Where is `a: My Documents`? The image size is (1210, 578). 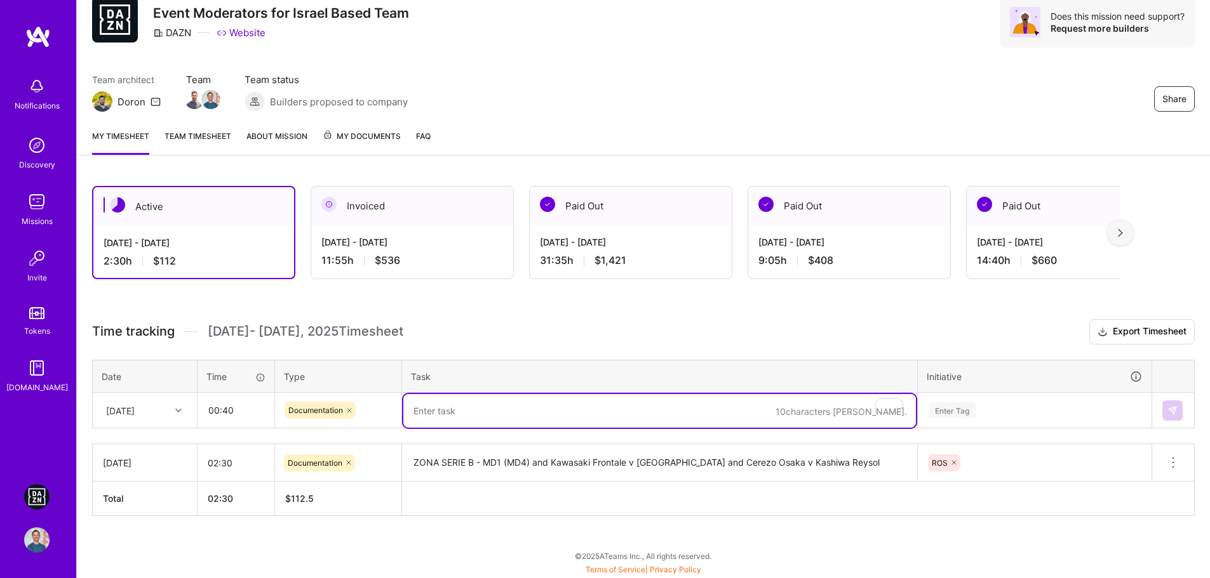
a: My Documents is located at coordinates (361, 142).